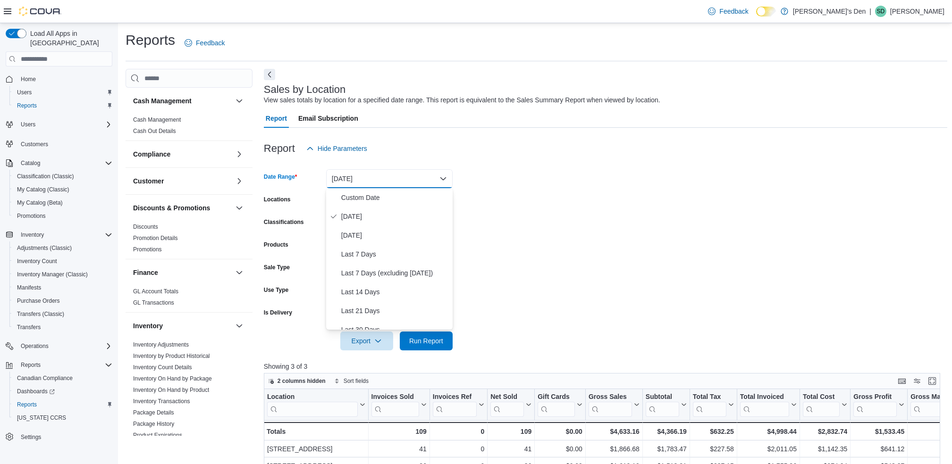  I want to click on label: Is Delivery, so click(278, 313).